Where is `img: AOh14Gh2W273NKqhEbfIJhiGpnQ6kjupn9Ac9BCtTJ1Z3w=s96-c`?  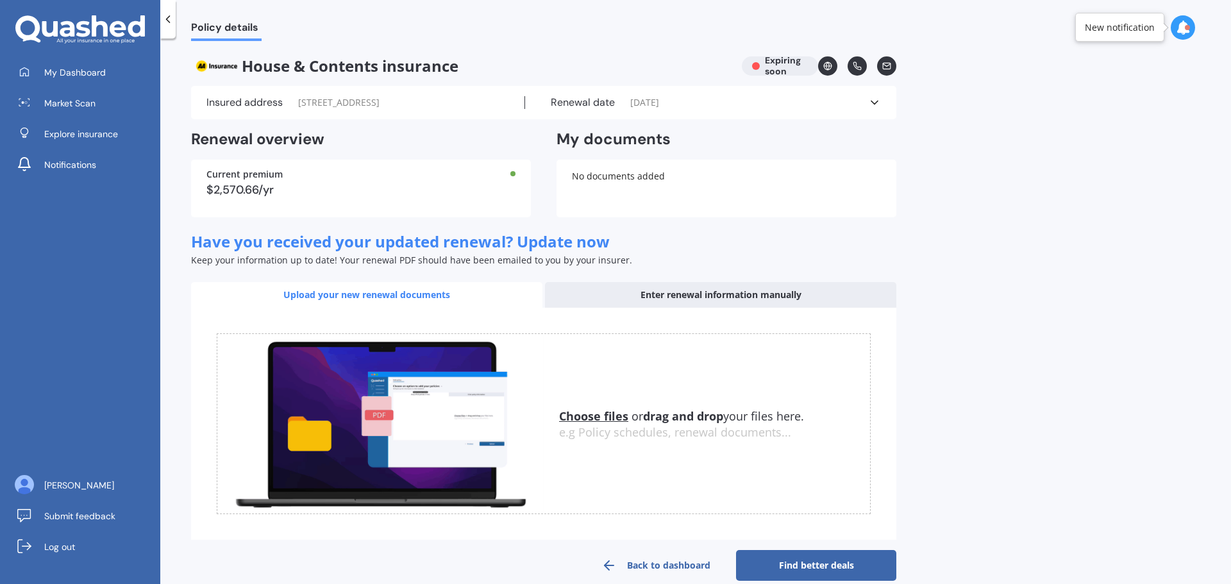 img: AOh14Gh2W273NKqhEbfIJhiGpnQ6kjupn9Ac9BCtTJ1Z3w=s96-c is located at coordinates (24, 485).